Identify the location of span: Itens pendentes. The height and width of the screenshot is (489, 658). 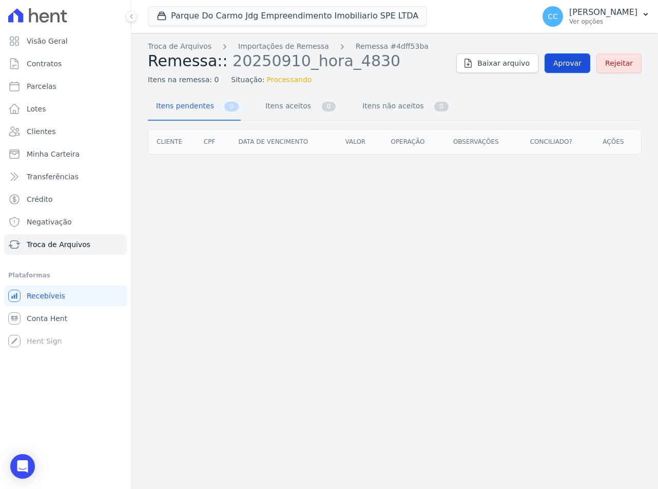
(183, 106).